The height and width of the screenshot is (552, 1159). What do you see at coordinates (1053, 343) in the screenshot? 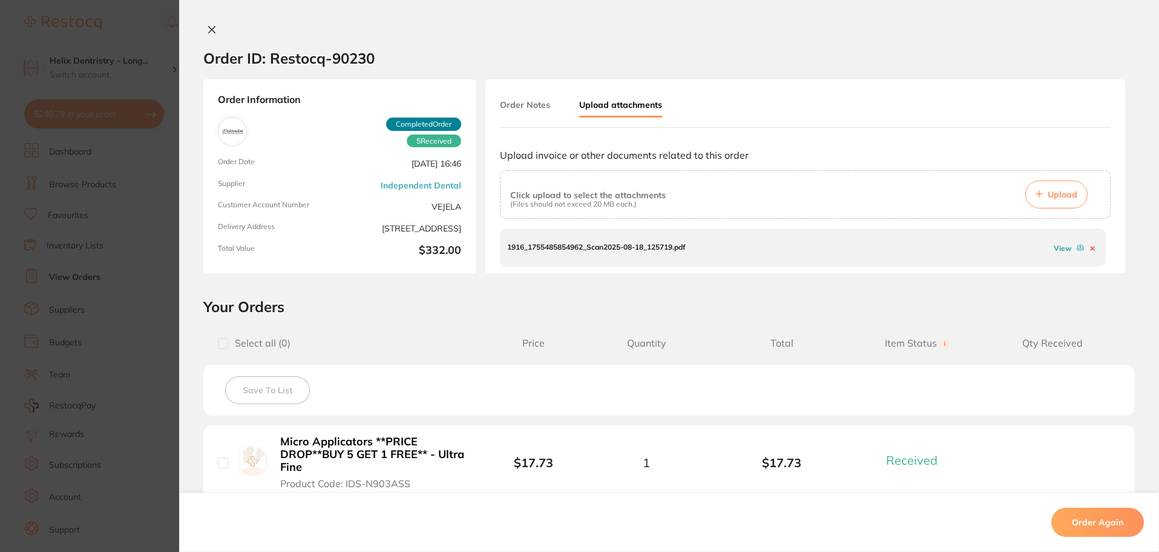
I see `span: Qty Received` at bounding box center [1053, 343].